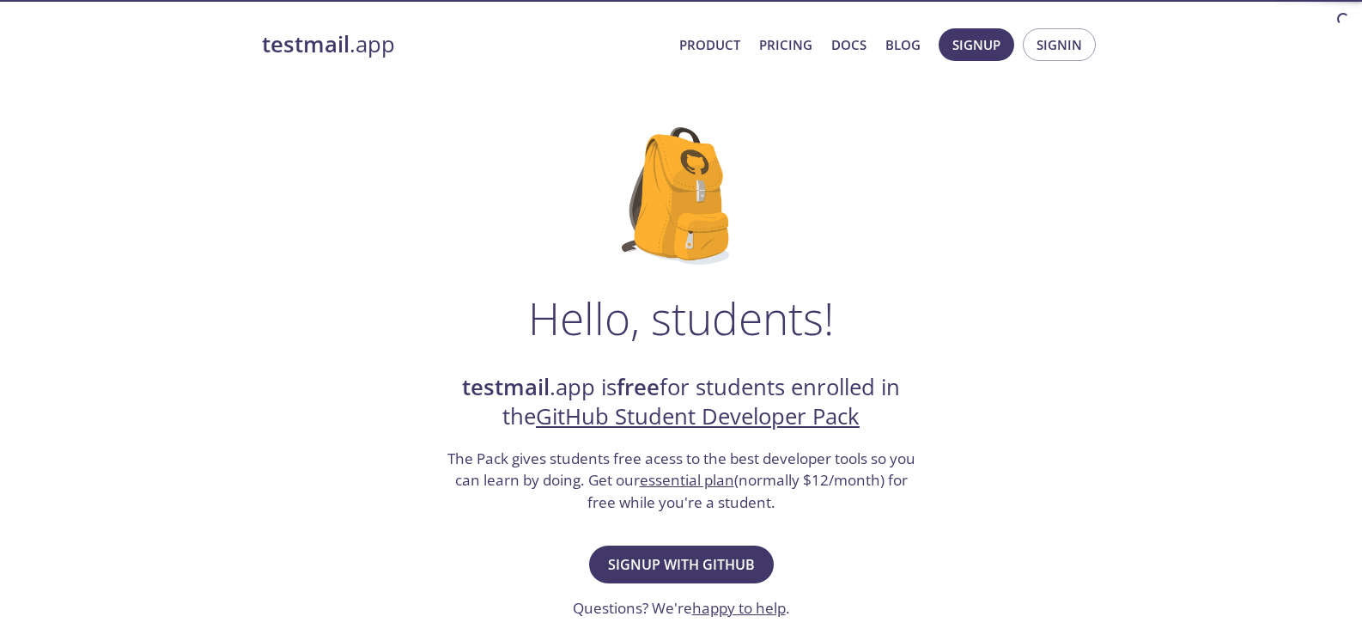 The image size is (1362, 635). Describe the element at coordinates (681, 608) in the screenshot. I see `h3: Questions? We're .` at that location.